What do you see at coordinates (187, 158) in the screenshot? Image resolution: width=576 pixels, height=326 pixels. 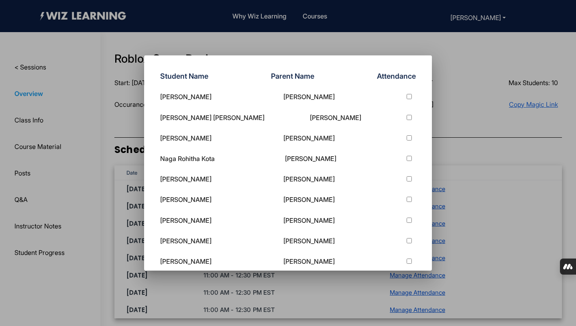 I see `h6: Naga Rohitha Kota` at bounding box center [187, 158].